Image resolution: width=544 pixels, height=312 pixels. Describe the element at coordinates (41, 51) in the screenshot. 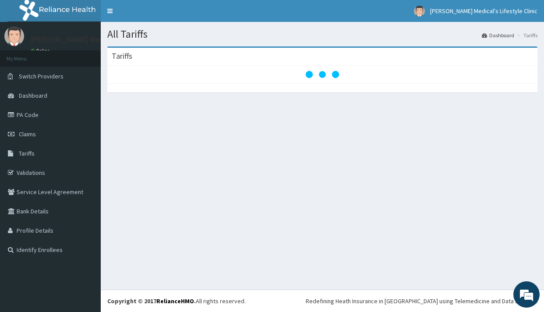

I see `a: Online` at that location.